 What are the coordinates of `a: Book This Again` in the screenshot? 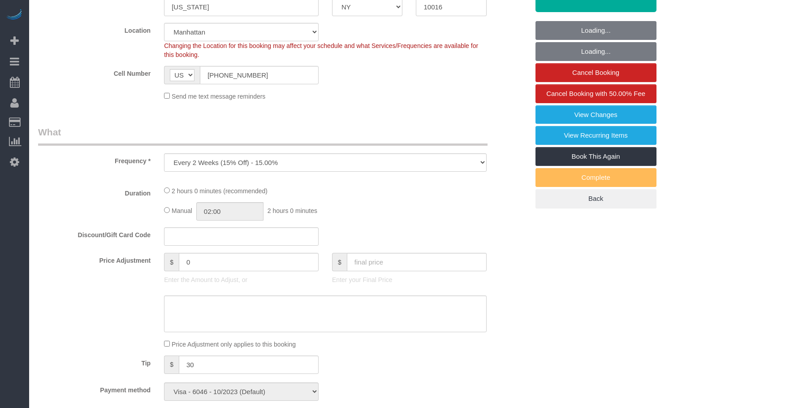 It's located at (596, 156).